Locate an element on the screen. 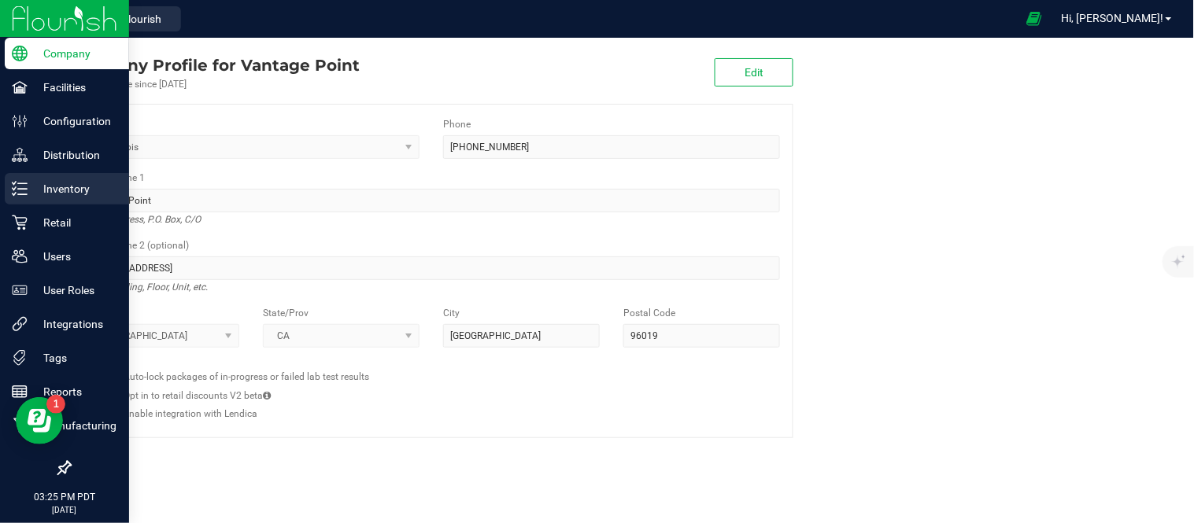 Image resolution: width=1194 pixels, height=523 pixels. p: User Roles is located at coordinates (75, 290).